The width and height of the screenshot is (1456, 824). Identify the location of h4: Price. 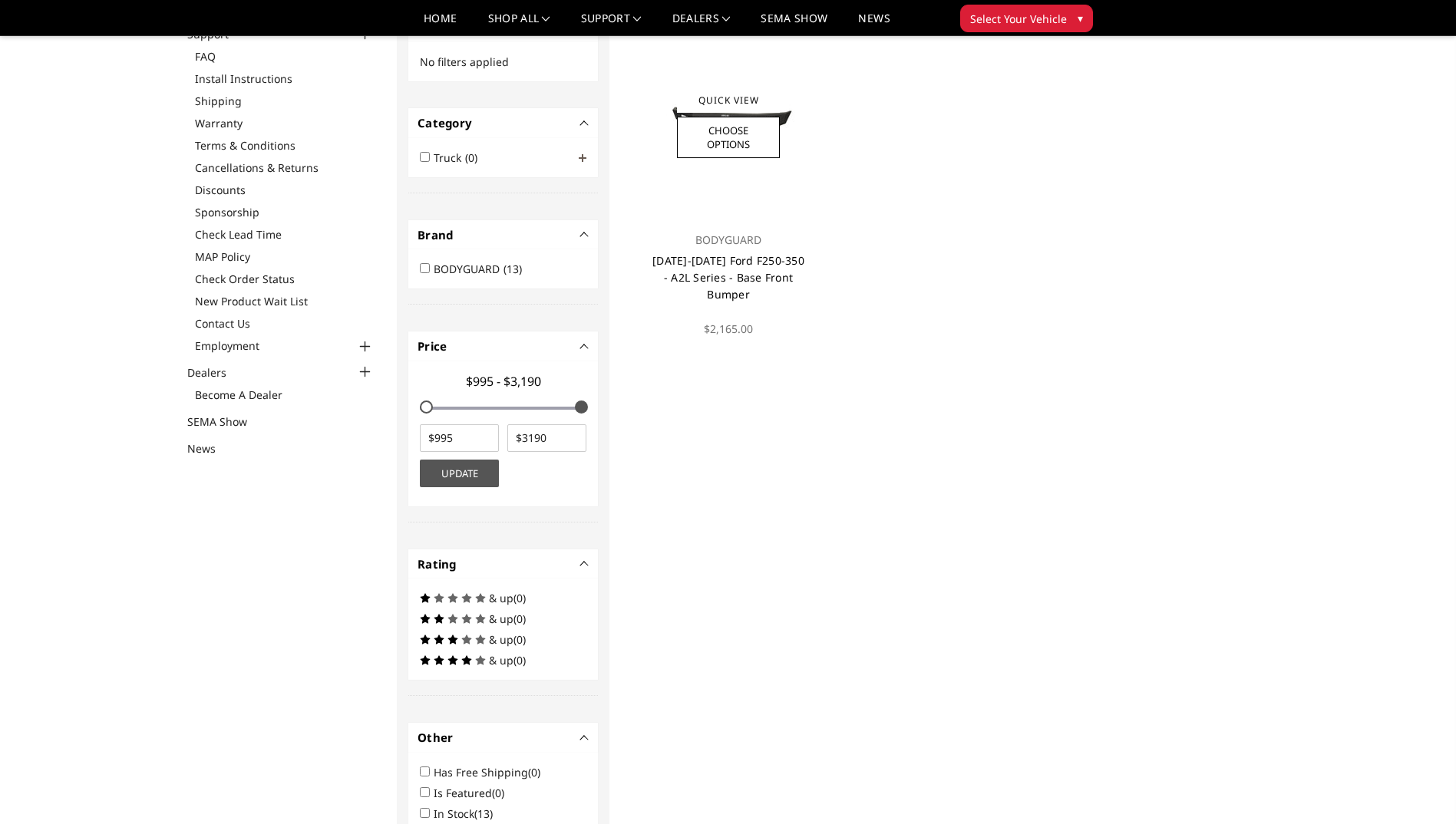
(503, 347).